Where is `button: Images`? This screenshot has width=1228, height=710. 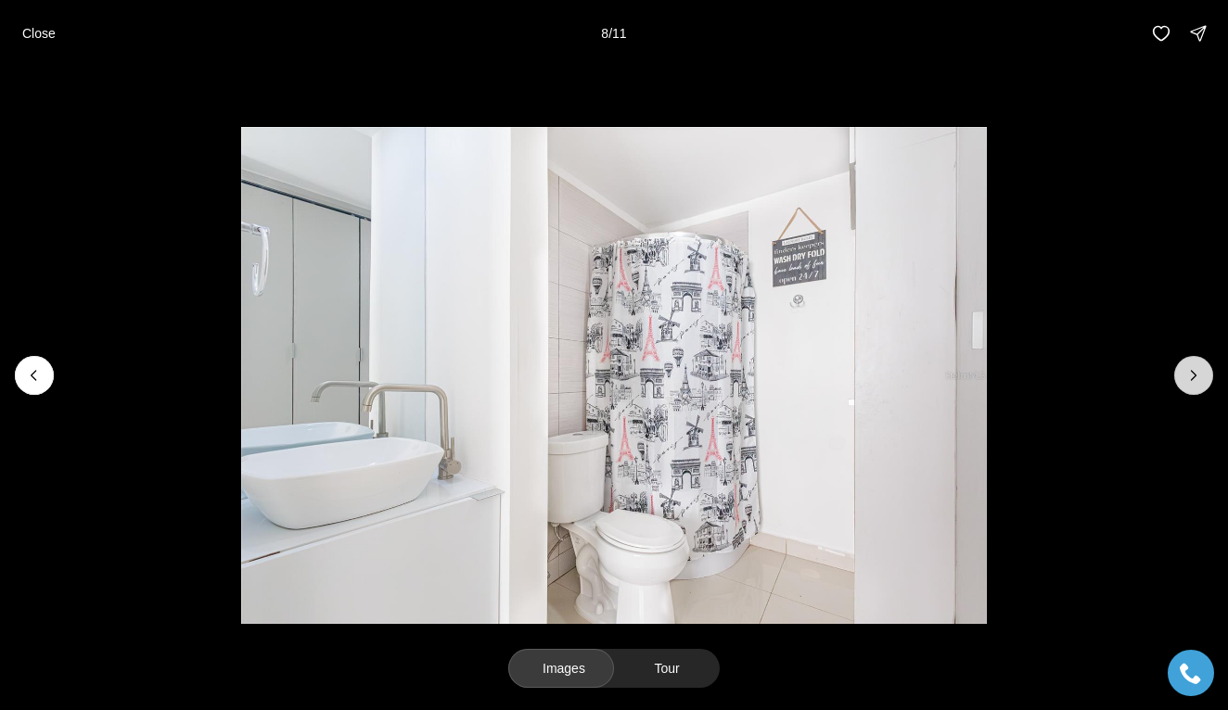
button: Images is located at coordinates (561, 669).